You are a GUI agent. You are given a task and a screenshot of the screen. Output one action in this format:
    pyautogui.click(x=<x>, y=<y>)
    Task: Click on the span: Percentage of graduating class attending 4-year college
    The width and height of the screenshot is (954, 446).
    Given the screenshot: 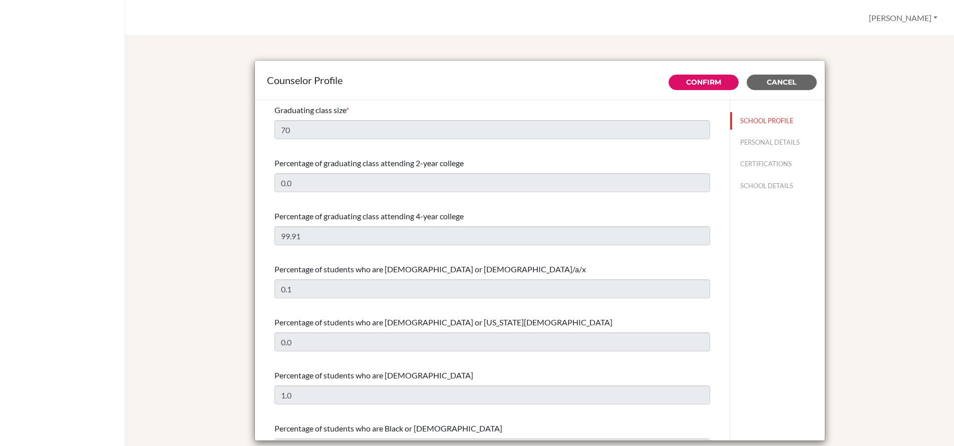 What is the action you would take?
    pyautogui.click(x=369, y=216)
    